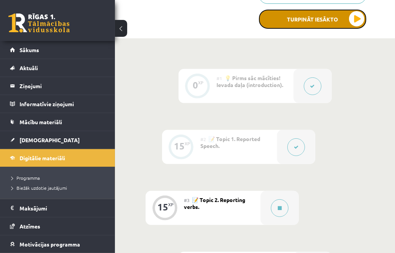  What do you see at coordinates (57, 122) in the screenshot?
I see `a: Mācību materiāli` at bounding box center [57, 122].